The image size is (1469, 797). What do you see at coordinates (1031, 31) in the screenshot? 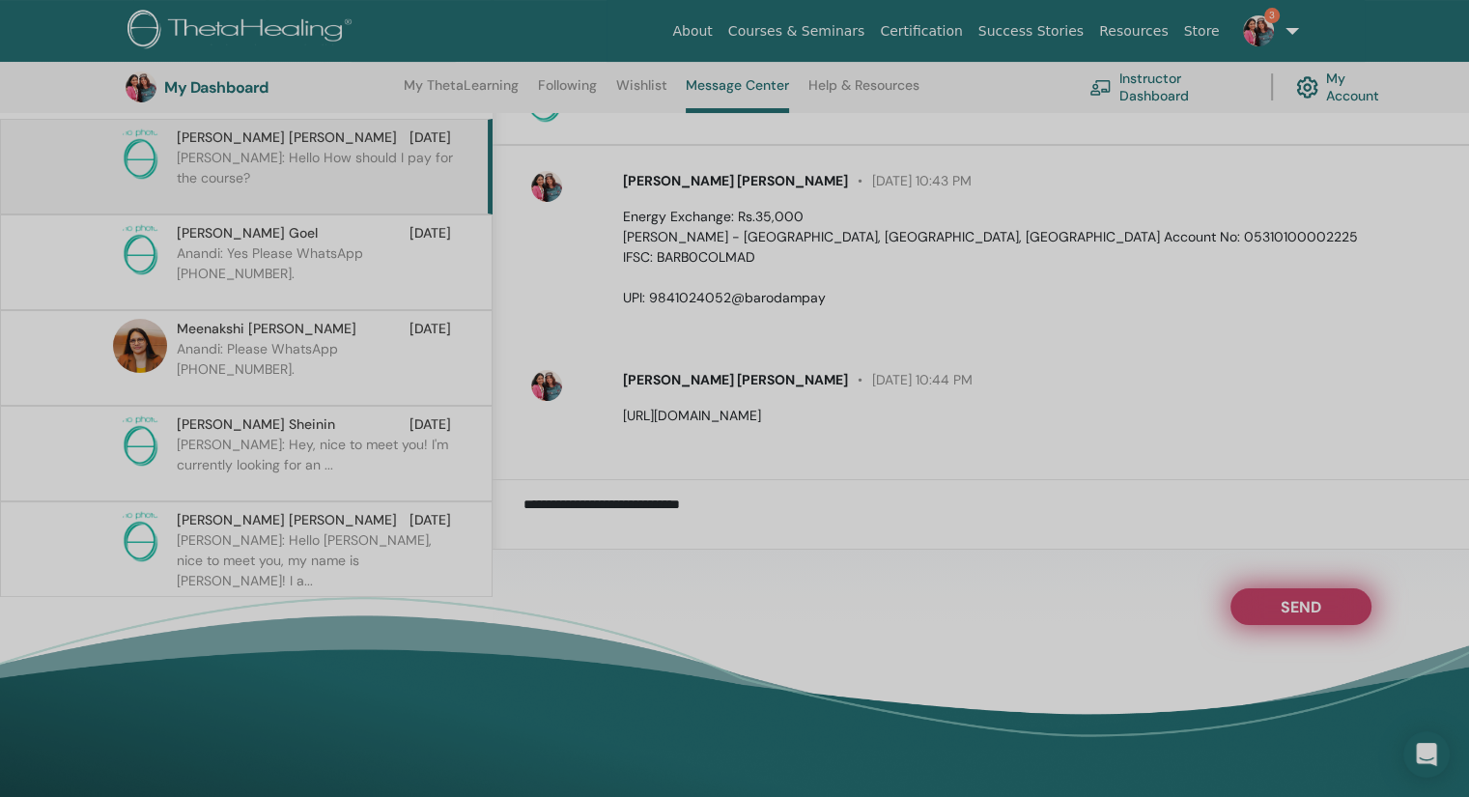
I see `a: Success Stories` at bounding box center [1031, 31].